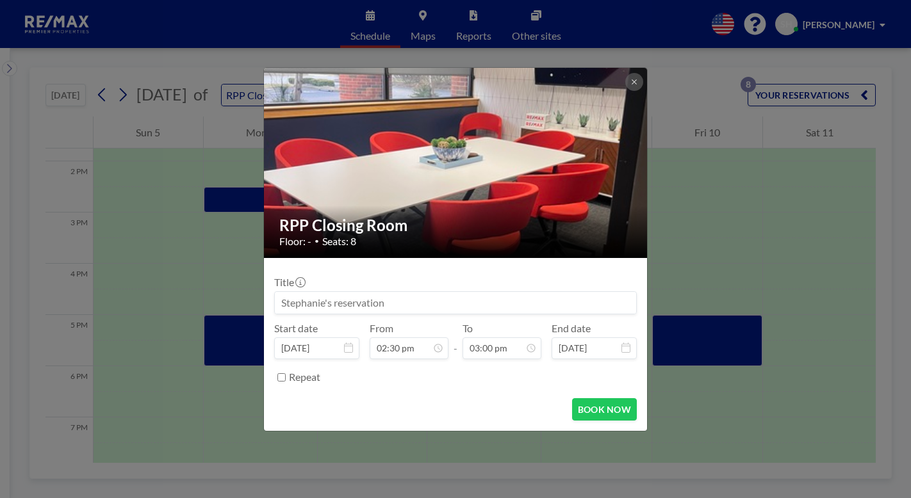 Image resolution: width=911 pixels, height=498 pixels. What do you see at coordinates (571, 329) in the screenshot?
I see `label: End date` at bounding box center [571, 329].